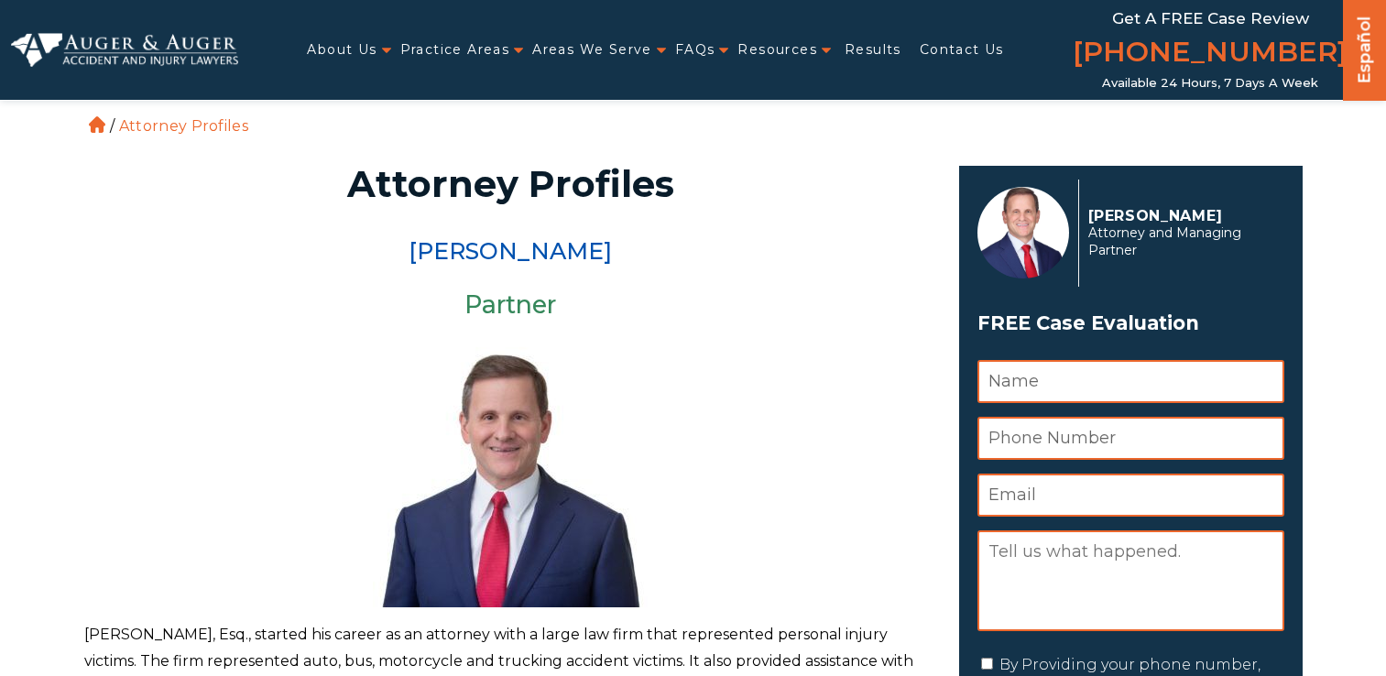 Image resolution: width=1386 pixels, height=676 pixels. I want to click on a: FAQs, so click(695, 49).